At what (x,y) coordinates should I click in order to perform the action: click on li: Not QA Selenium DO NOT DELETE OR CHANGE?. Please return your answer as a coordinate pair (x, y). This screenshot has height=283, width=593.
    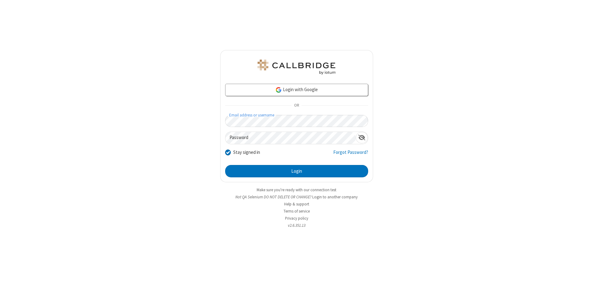
    Looking at the image, I should click on (297, 197).